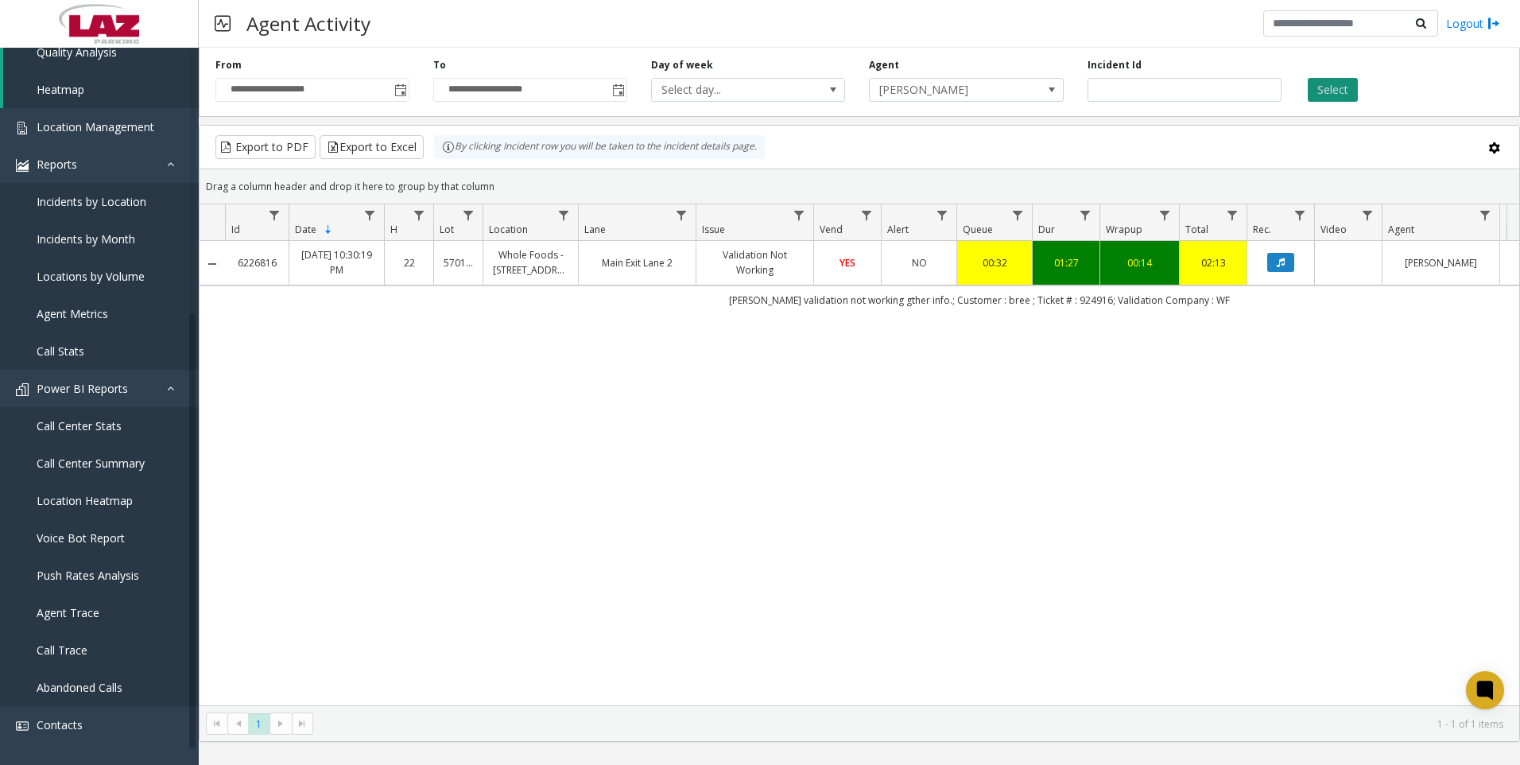 The width and height of the screenshot is (1520, 765). Describe the element at coordinates (637, 262) in the screenshot. I see `a: Main Exit Lane 2` at that location.